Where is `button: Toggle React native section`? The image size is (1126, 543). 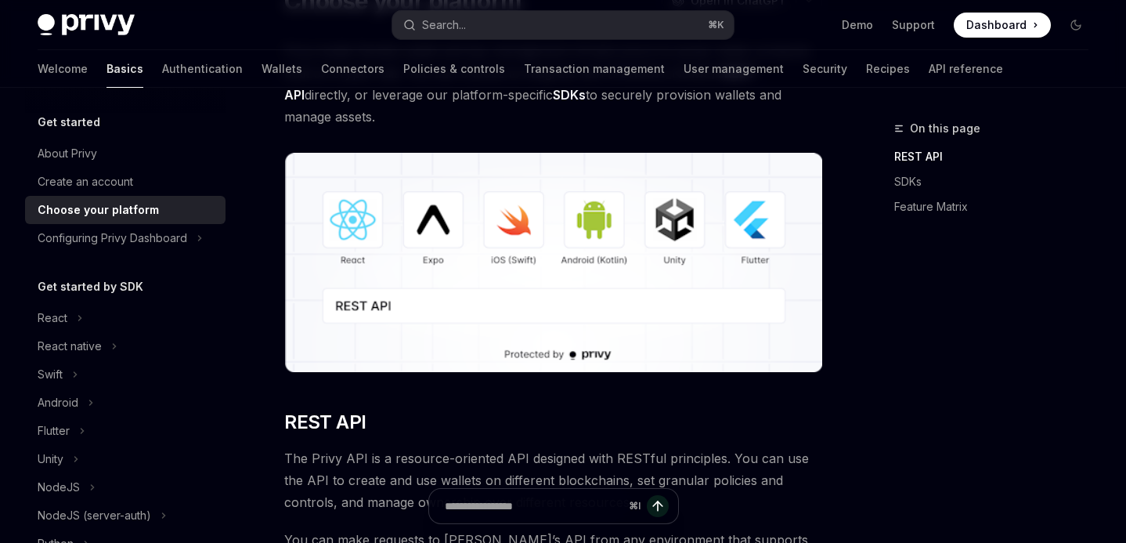
button: Toggle React native section is located at coordinates (125, 346).